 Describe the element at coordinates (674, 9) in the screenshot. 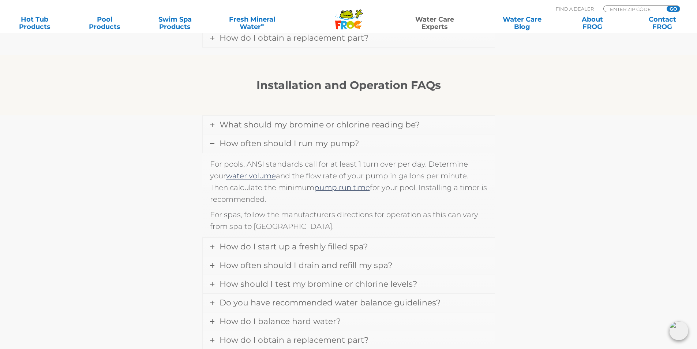

I see `input: GO` at that location.